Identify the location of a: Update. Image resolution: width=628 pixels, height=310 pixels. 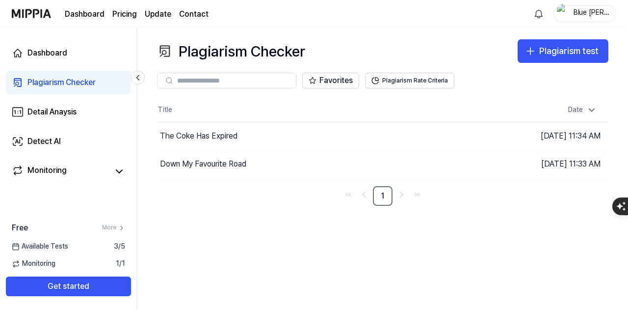
(158, 14).